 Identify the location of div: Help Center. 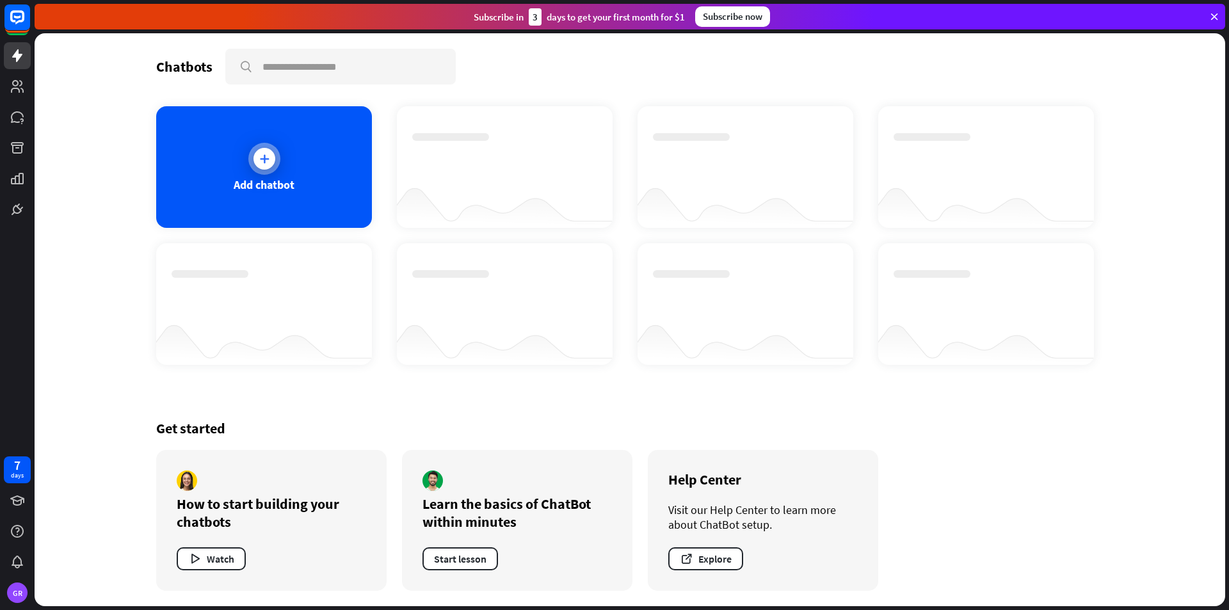
(763, 479).